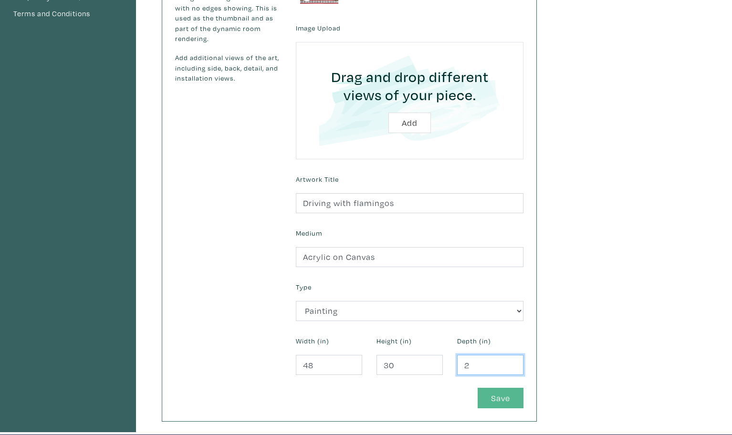 The image size is (732, 435). I want to click on label: Medium, so click(309, 233).